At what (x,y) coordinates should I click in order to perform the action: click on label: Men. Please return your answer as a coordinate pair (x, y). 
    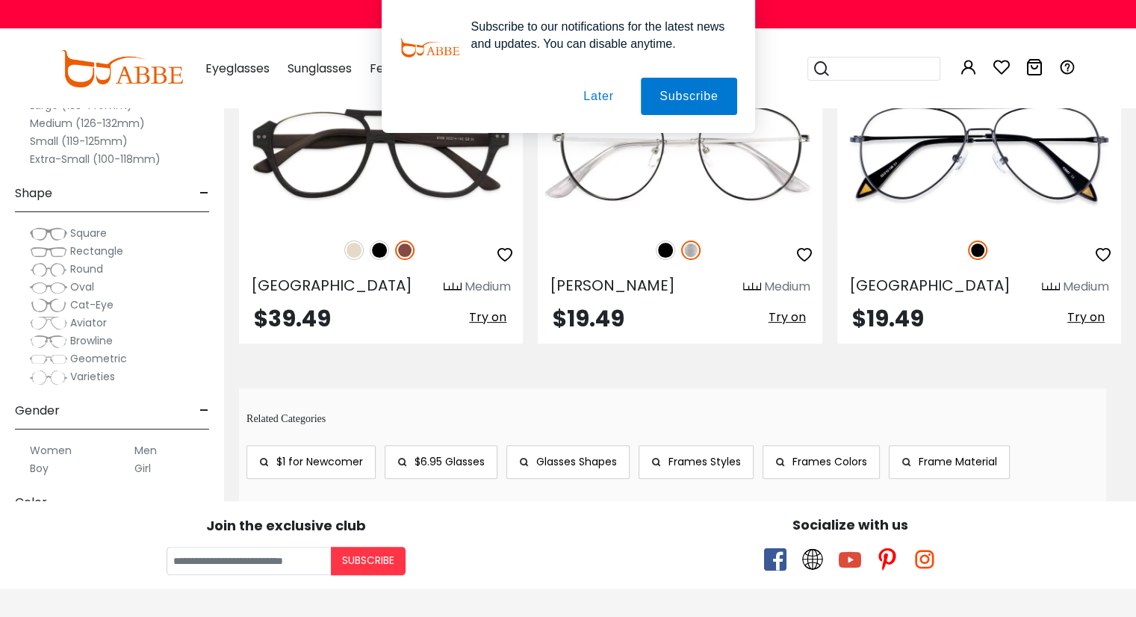
    Looking at the image, I should click on (146, 450).